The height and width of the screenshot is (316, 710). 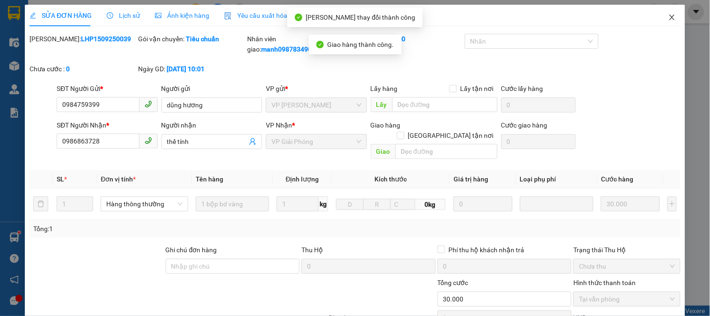 I want to click on span: Tổng cước, so click(x=453, y=282).